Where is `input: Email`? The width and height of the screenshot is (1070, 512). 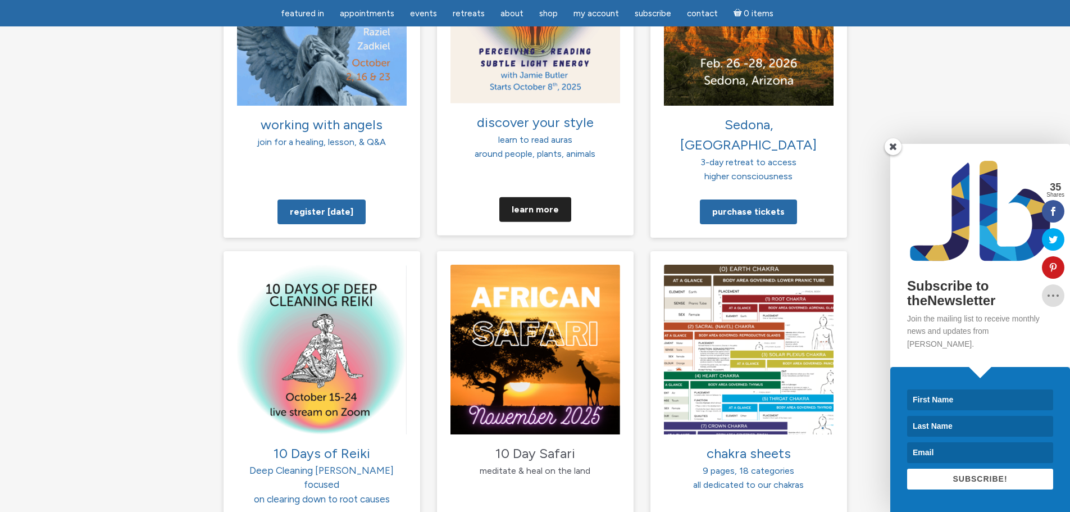 input: Email is located at coordinates (980, 452).